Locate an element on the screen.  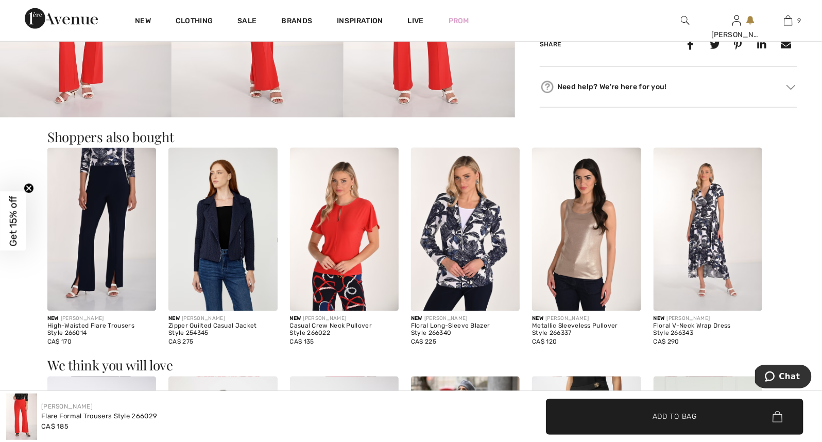
a: Brands is located at coordinates (297, 22).